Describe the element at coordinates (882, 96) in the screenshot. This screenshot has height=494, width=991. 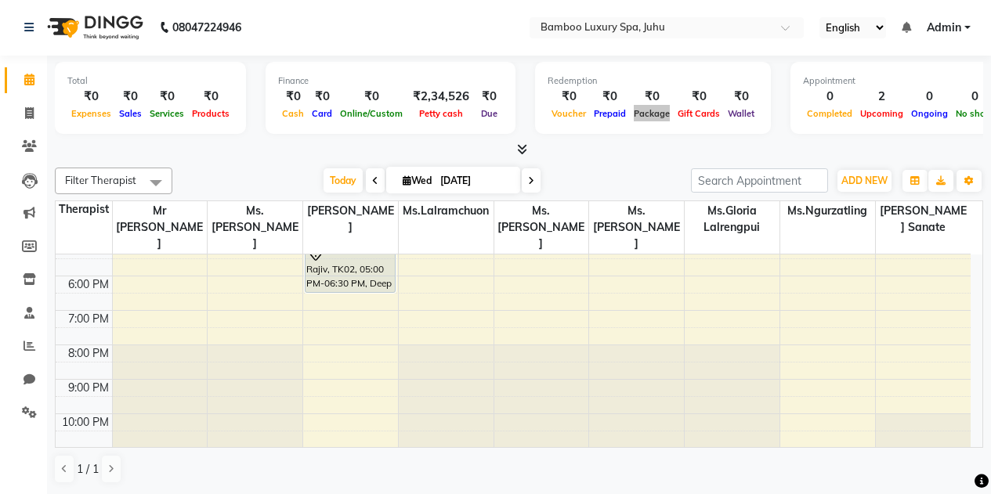
I see `div: 2` at that location.